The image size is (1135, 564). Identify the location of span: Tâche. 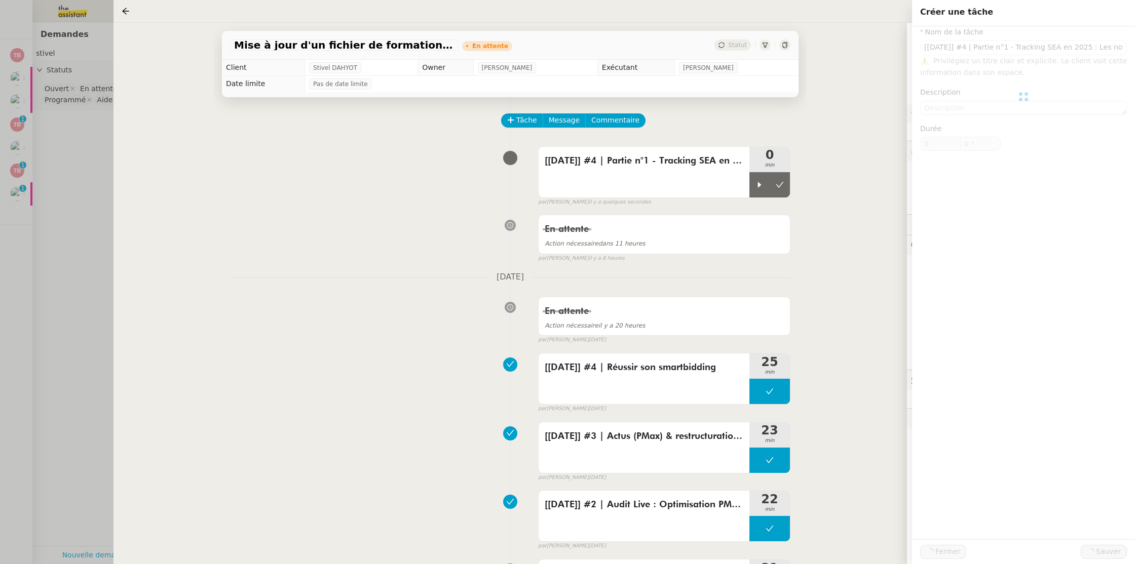
(526, 120).